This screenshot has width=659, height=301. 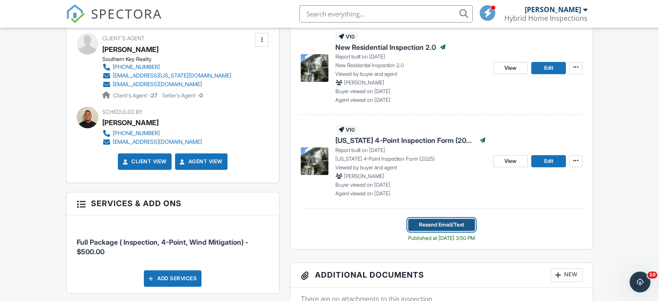 I want to click on a: SPECTORA, so click(x=114, y=21).